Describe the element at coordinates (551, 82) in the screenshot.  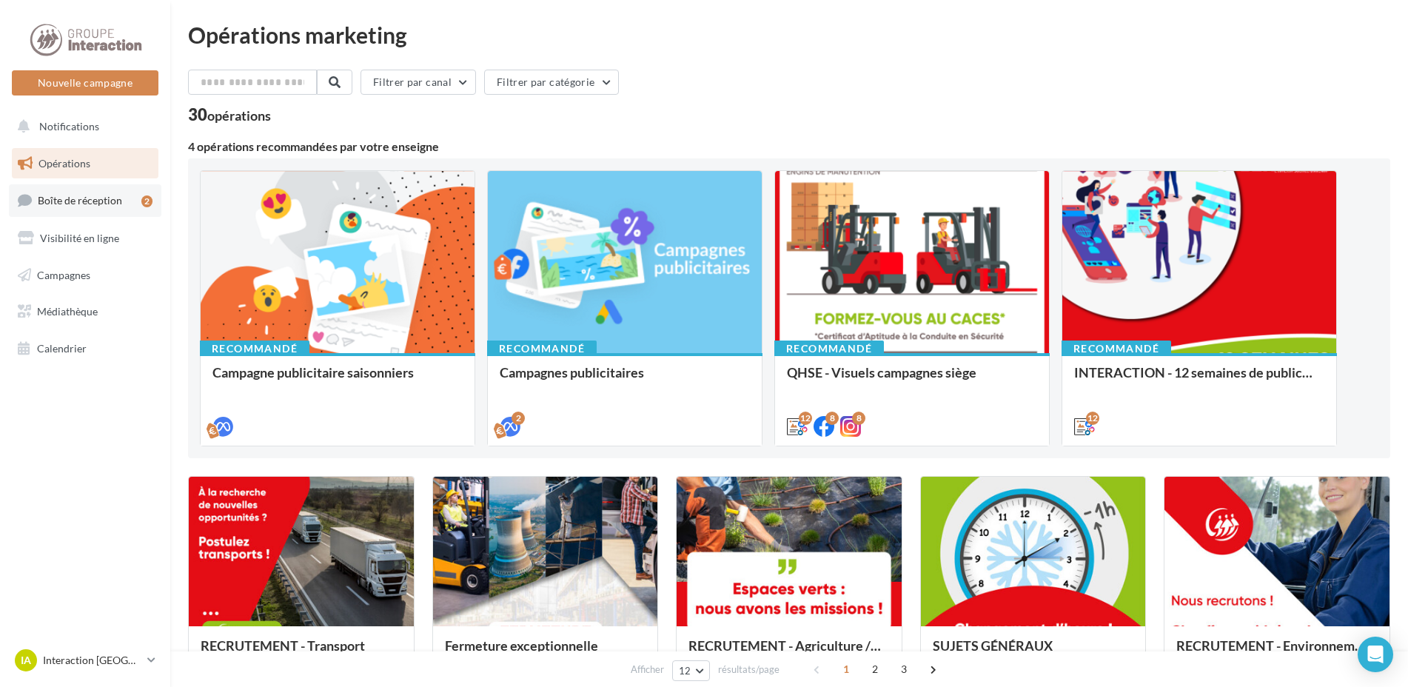
I see `button: Filtrer par catégorie` at that location.